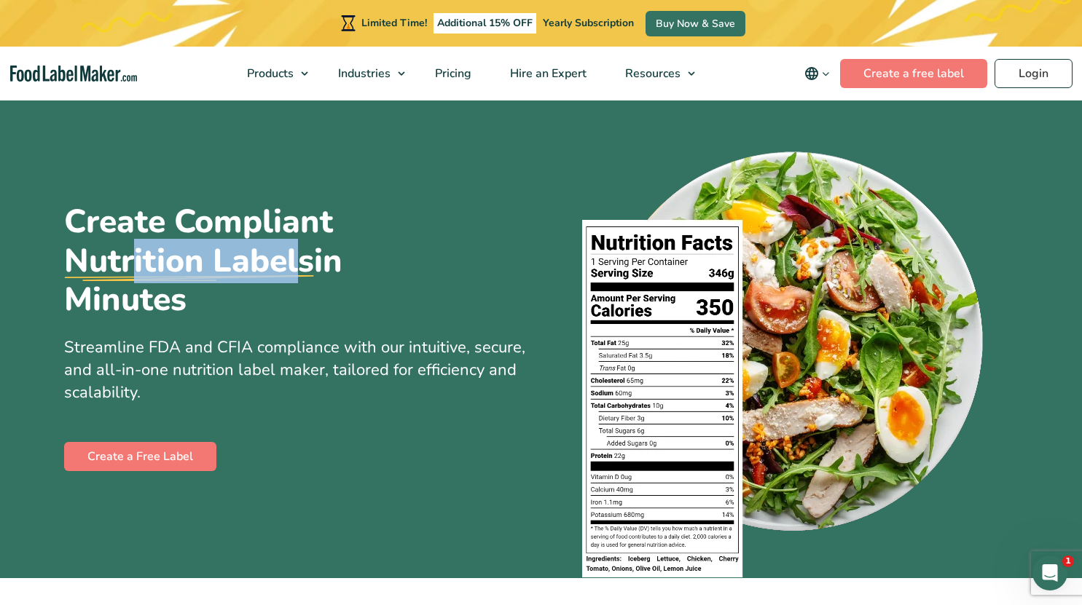 The width and height of the screenshot is (1082, 605). I want to click on span: Industries, so click(363, 74).